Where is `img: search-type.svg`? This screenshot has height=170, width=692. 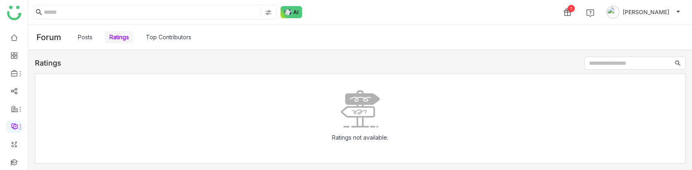 img: search-type.svg is located at coordinates (268, 13).